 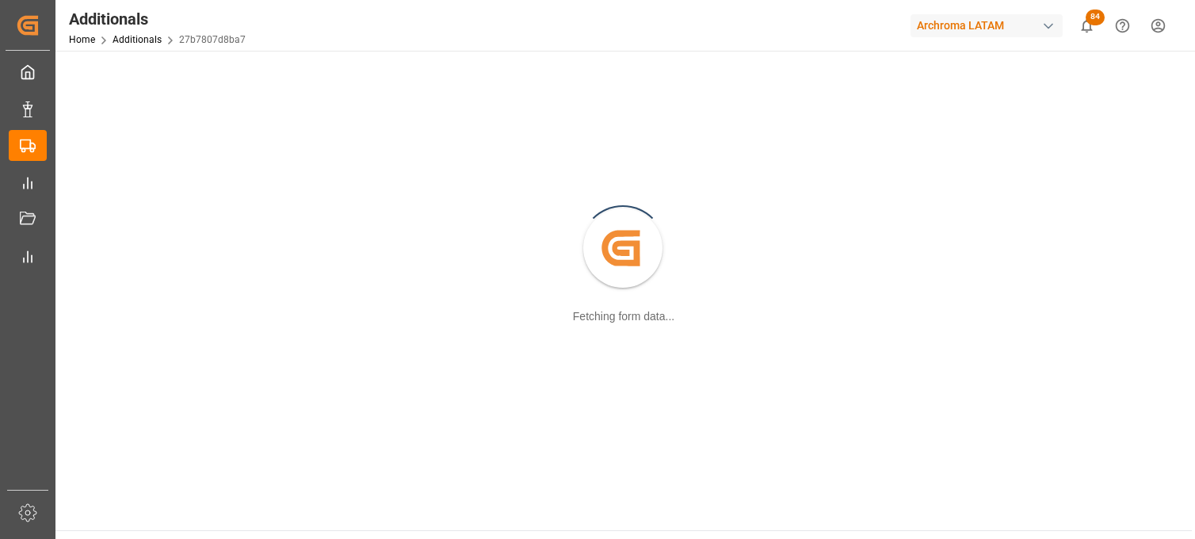 I want to click on a: Additionals, so click(x=137, y=40).